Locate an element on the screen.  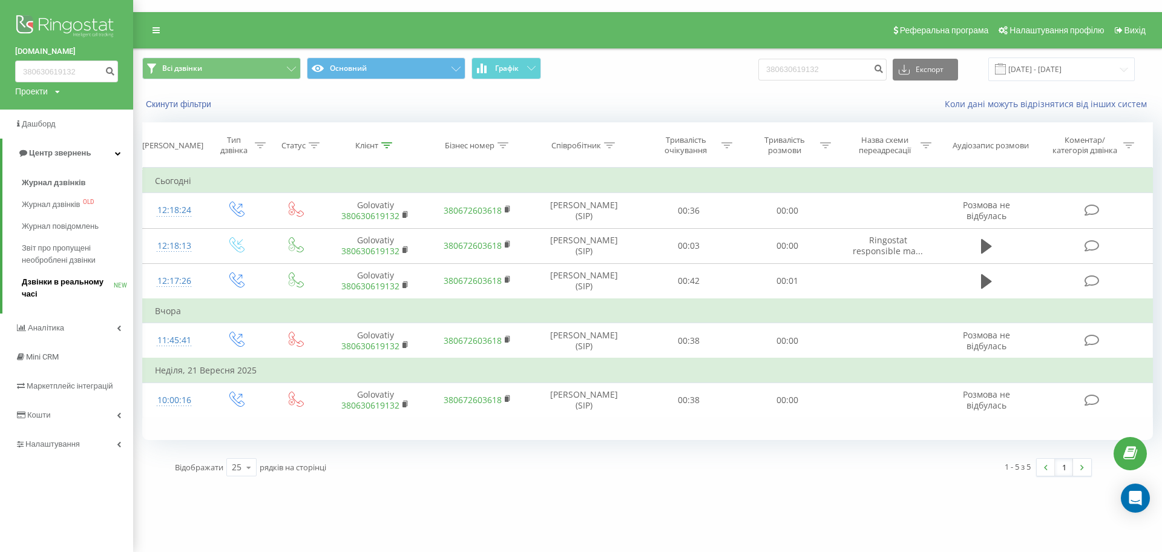
span: Дзвінки в реальному часі is located at coordinates (68, 288).